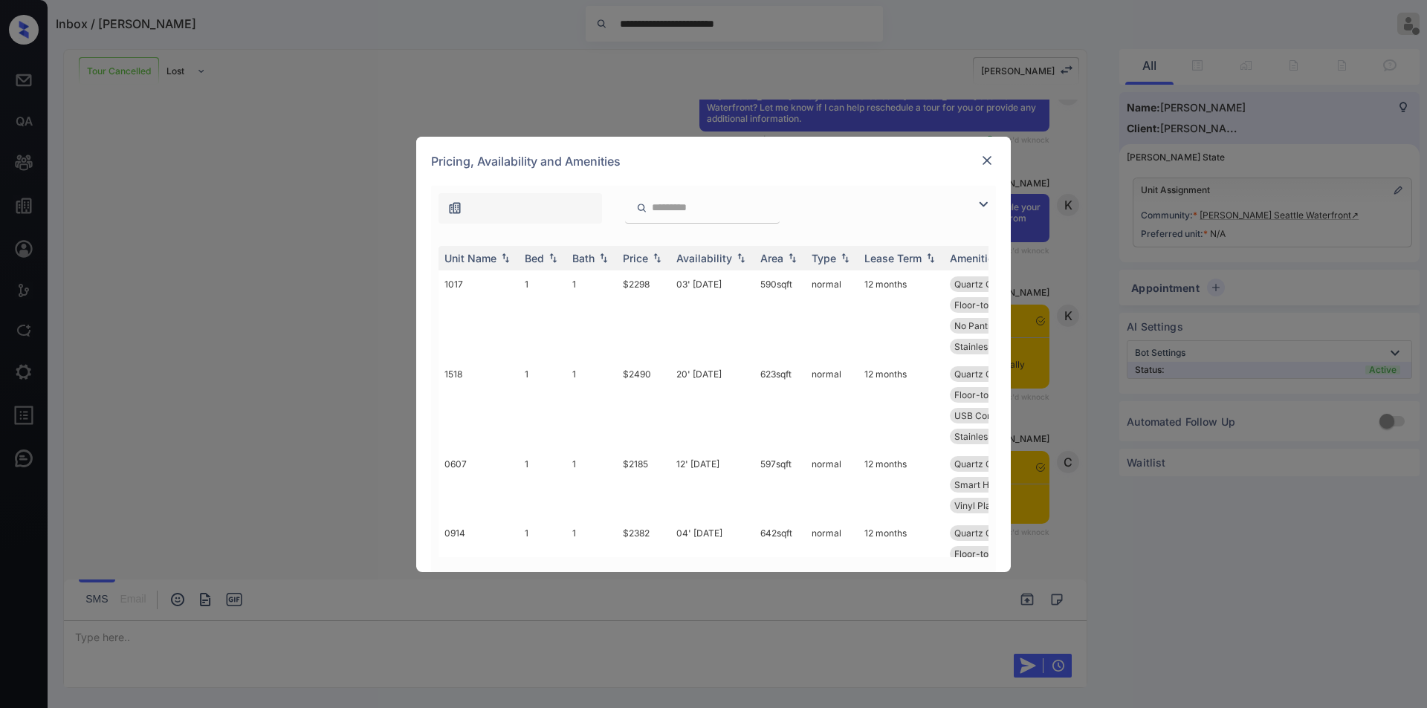 Image resolution: width=1427 pixels, height=708 pixels. What do you see at coordinates (479, 315) in the screenshot?
I see `td: 1017` at bounding box center [479, 315].